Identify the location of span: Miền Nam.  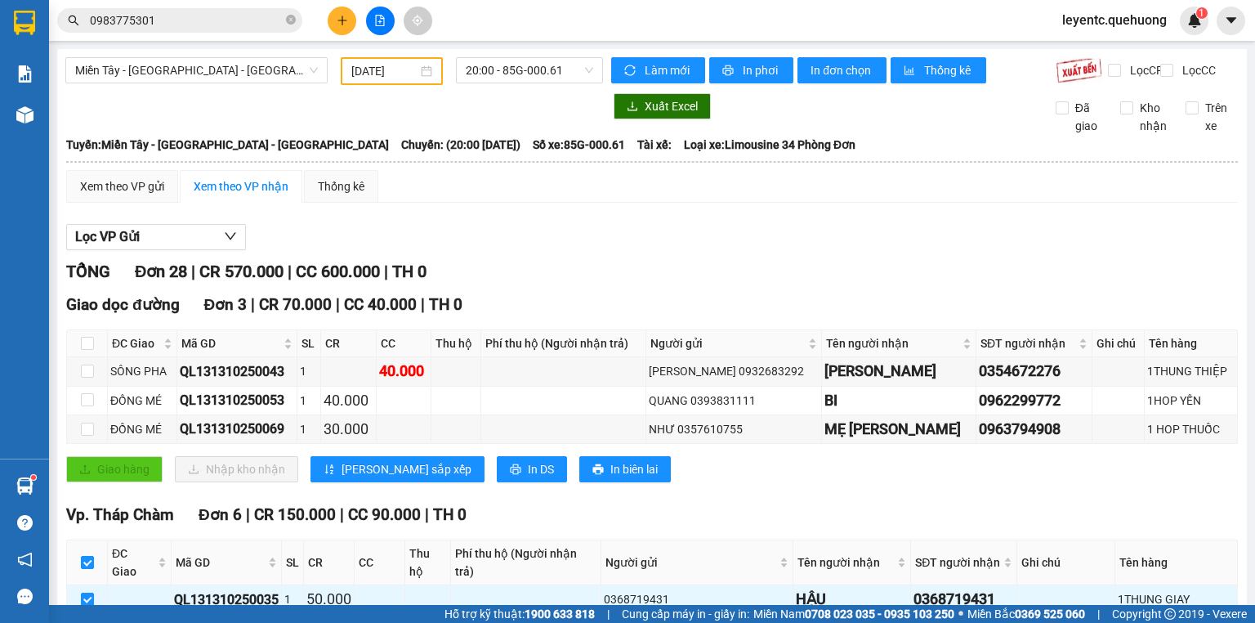
(854, 614).